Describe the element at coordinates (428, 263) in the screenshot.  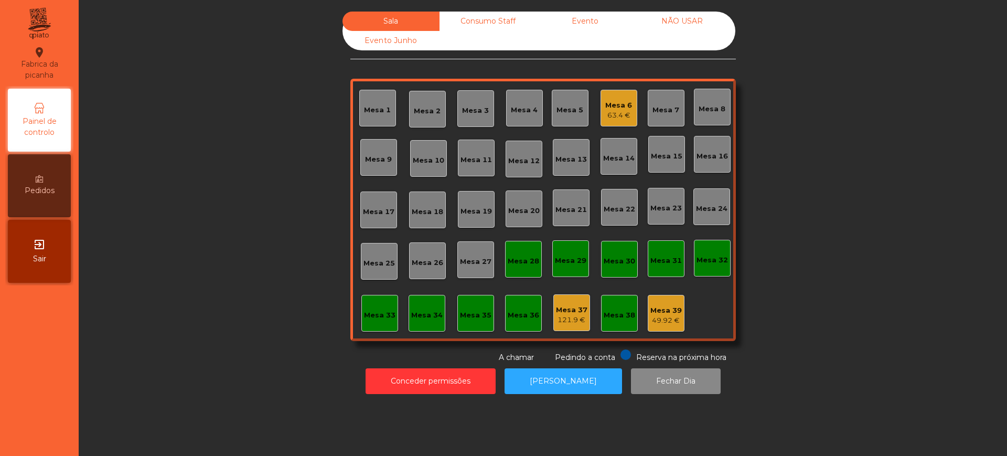
I see `div: Mesa 26` at that location.